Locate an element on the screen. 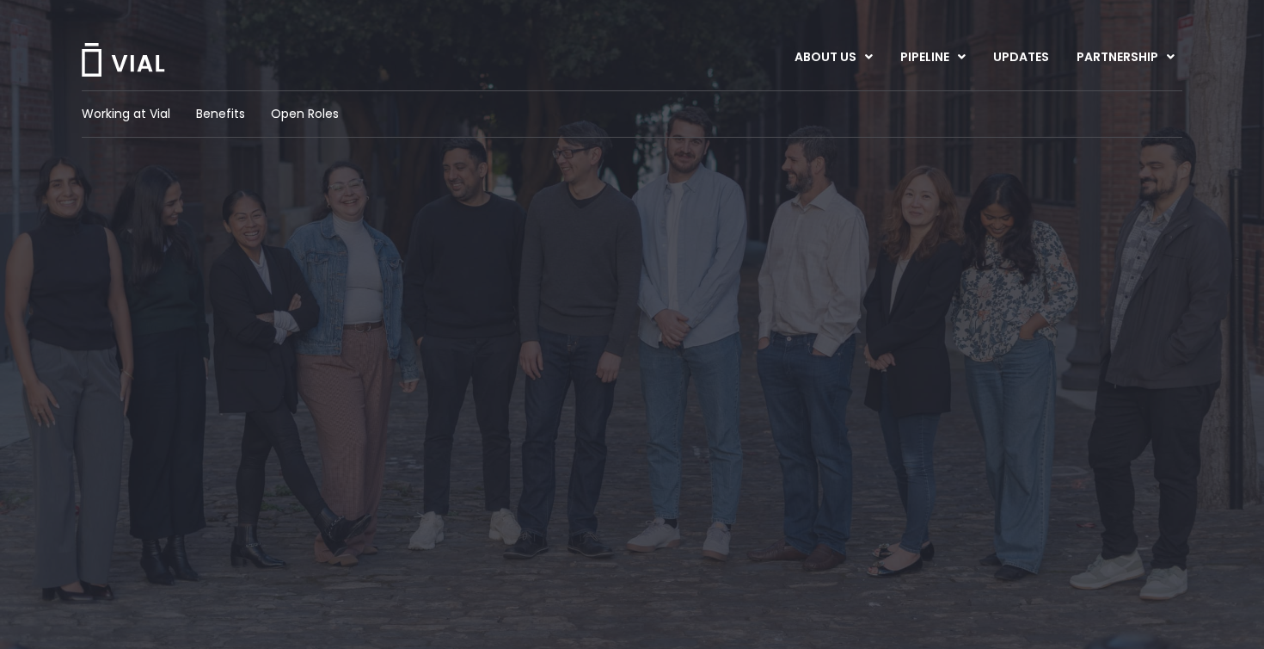 The width and height of the screenshot is (1264, 649). span: Benefits is located at coordinates (220, 114).